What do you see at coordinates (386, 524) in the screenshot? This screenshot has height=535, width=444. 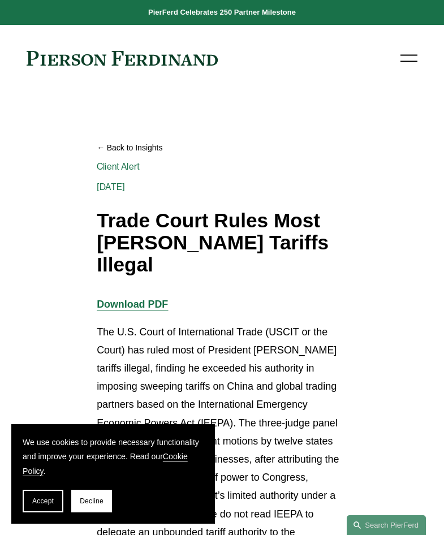 I see `a: Search this site` at bounding box center [386, 524].